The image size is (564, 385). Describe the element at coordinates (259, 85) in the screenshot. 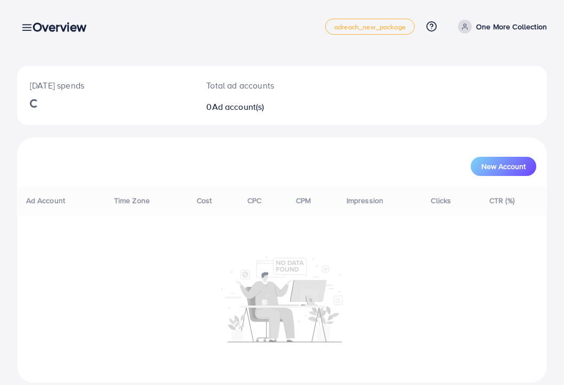

I see `p: Total ad accounts` at that location.